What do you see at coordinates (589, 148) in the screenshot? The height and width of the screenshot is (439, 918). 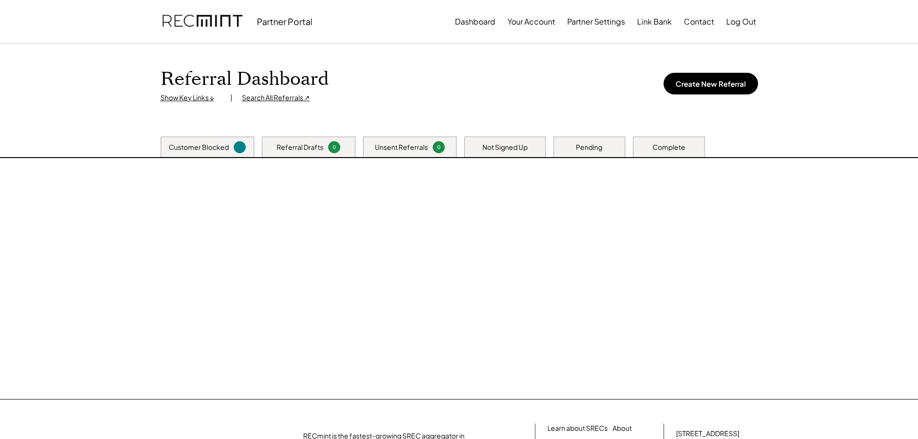 I see `div: Pending` at bounding box center [589, 148].